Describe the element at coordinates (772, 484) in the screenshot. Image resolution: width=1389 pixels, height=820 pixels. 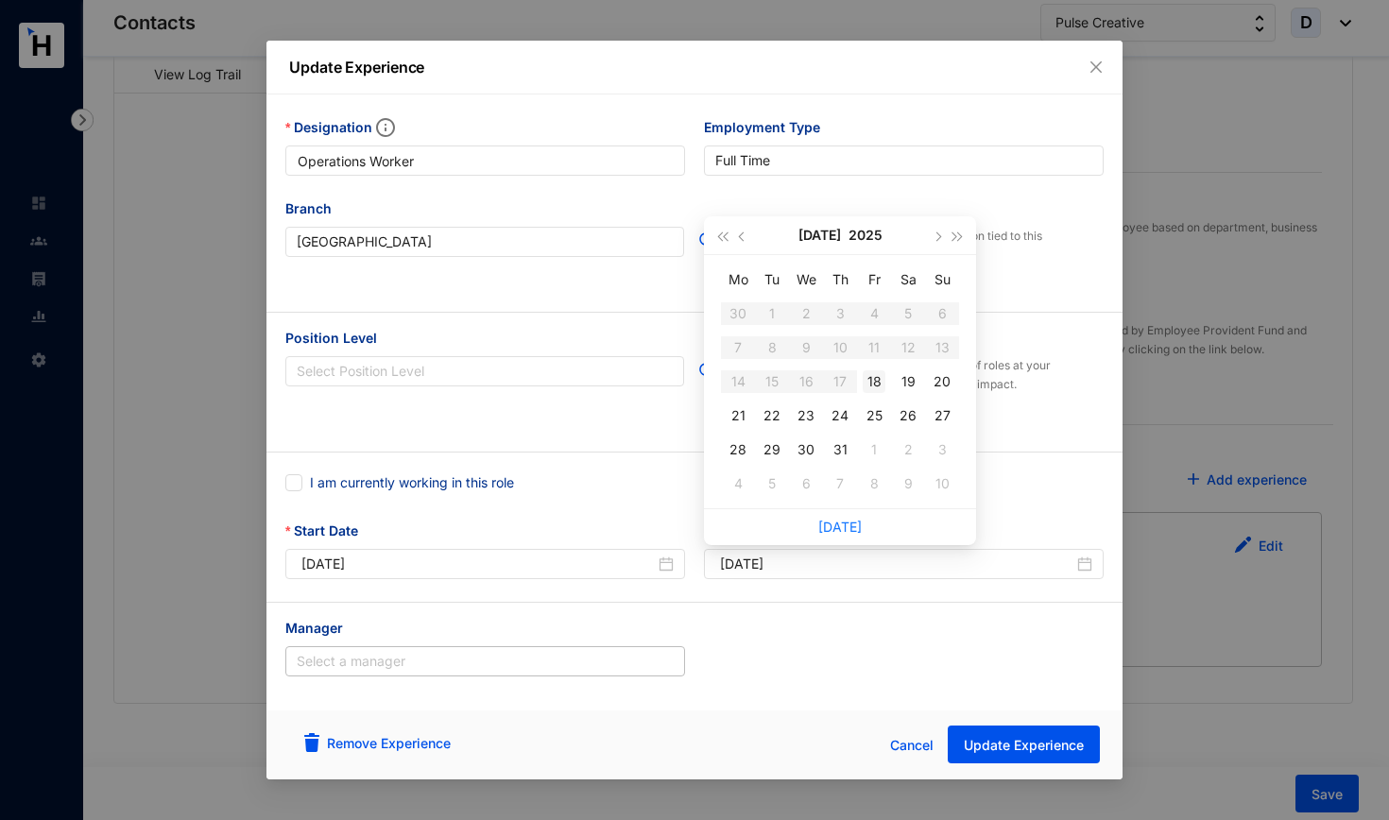
I see `div: 5` at that location.